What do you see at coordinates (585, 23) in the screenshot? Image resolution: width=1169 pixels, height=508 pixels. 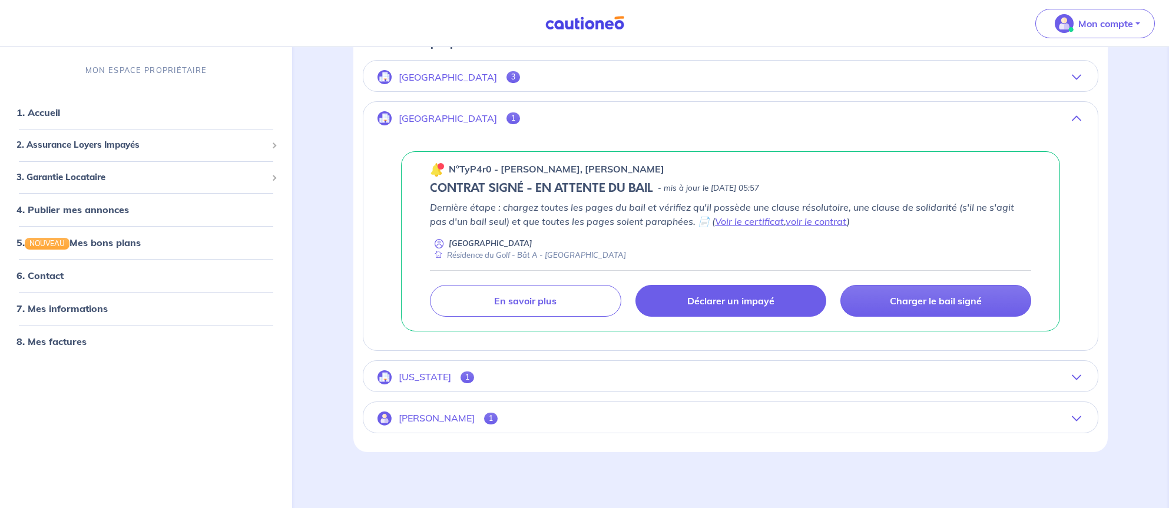 I see `img: Cautioneo` at bounding box center [585, 23].